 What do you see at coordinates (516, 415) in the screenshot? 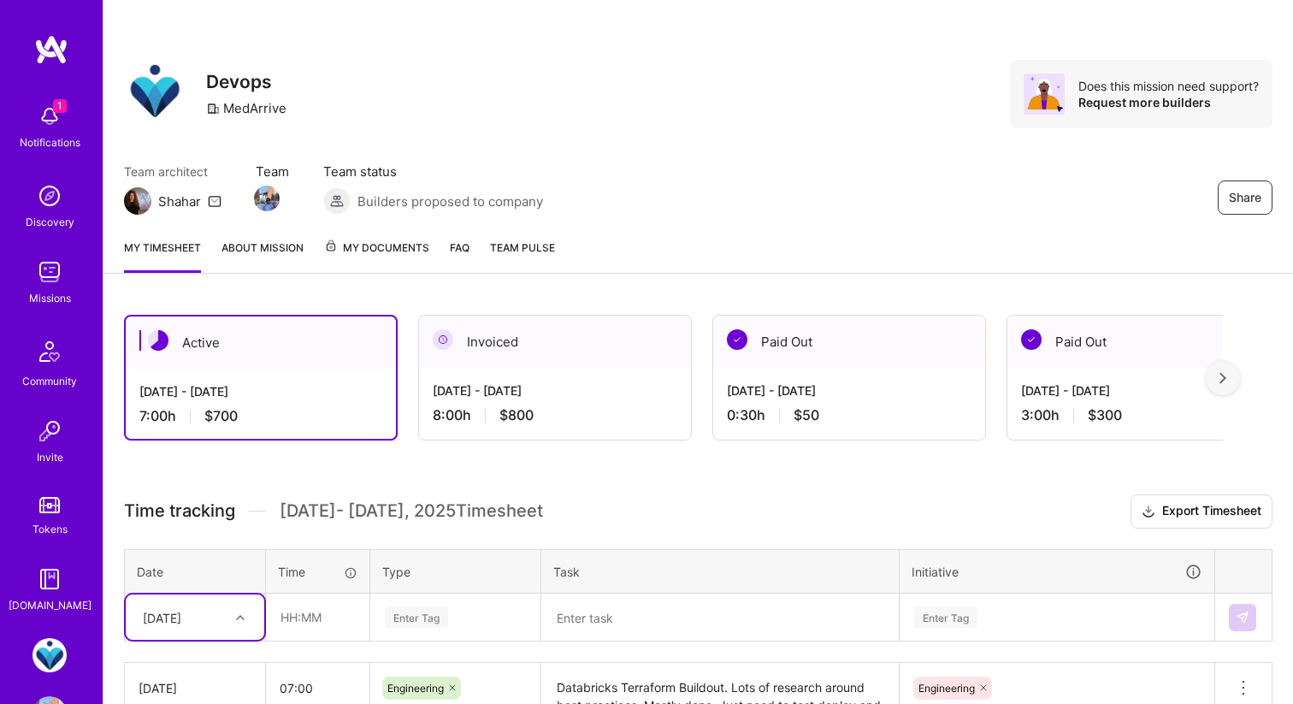
I see `span: $800` at bounding box center [516, 415].